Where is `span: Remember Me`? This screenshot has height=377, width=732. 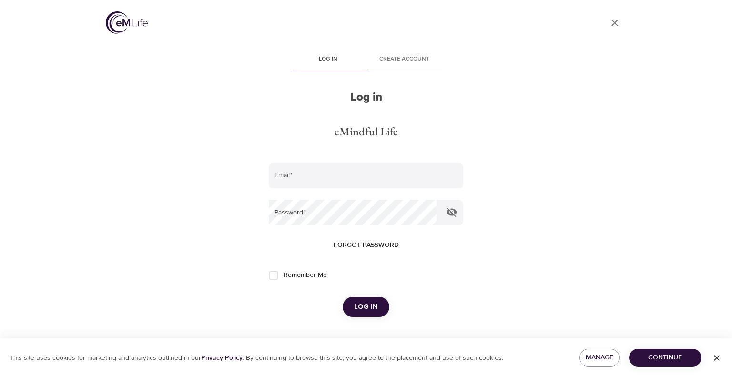 span: Remember Me is located at coordinates (305, 275).